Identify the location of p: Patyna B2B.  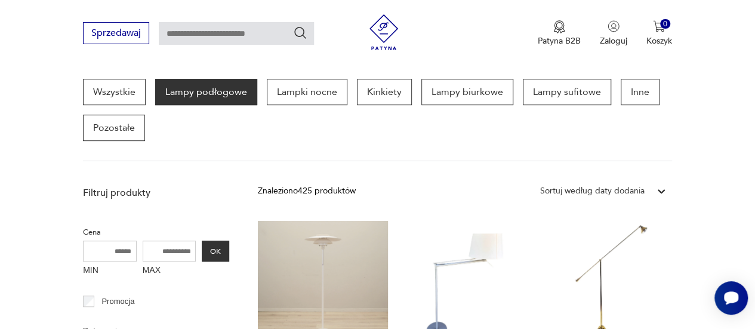
(559, 41).